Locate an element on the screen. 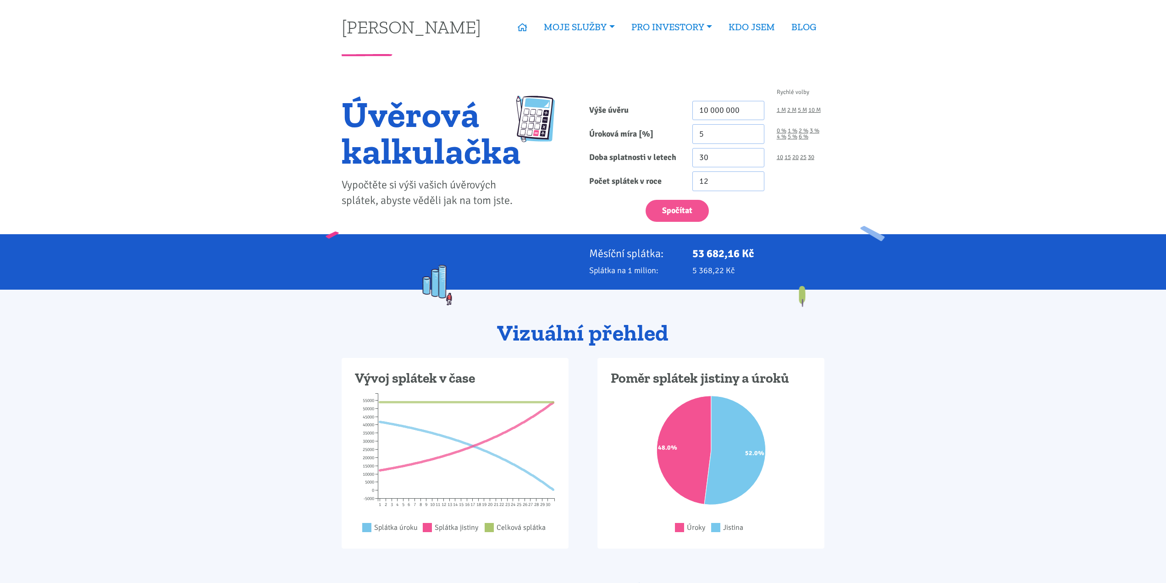  tspan: -5000 is located at coordinates (369, 499).